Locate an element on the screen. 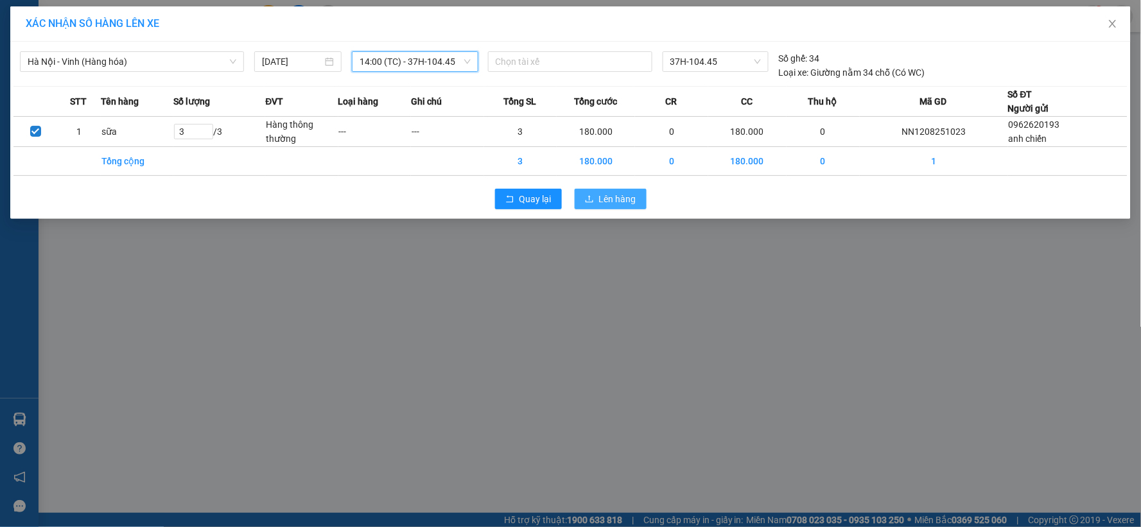  span: Quay lại is located at coordinates (536, 199).